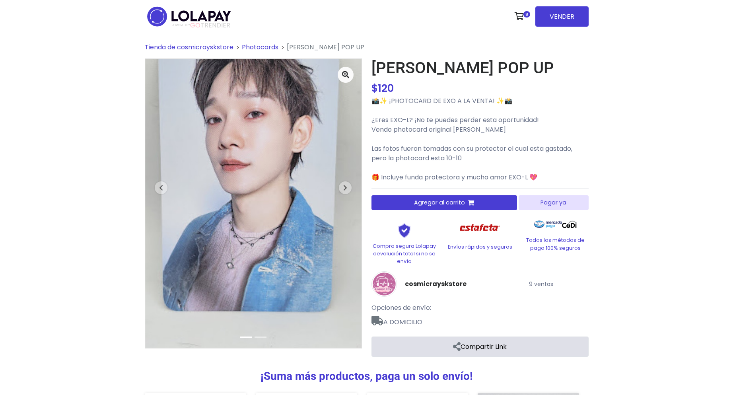 The image size is (733, 395). What do you see at coordinates (195, 25) in the screenshot?
I see `span: GO` at bounding box center [195, 25].